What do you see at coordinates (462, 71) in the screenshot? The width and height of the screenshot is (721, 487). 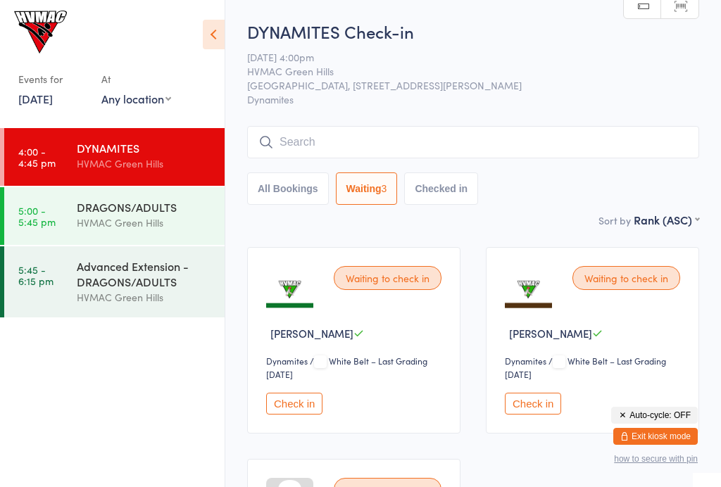 I see `span: HVMAC Green Hills` at bounding box center [462, 71].